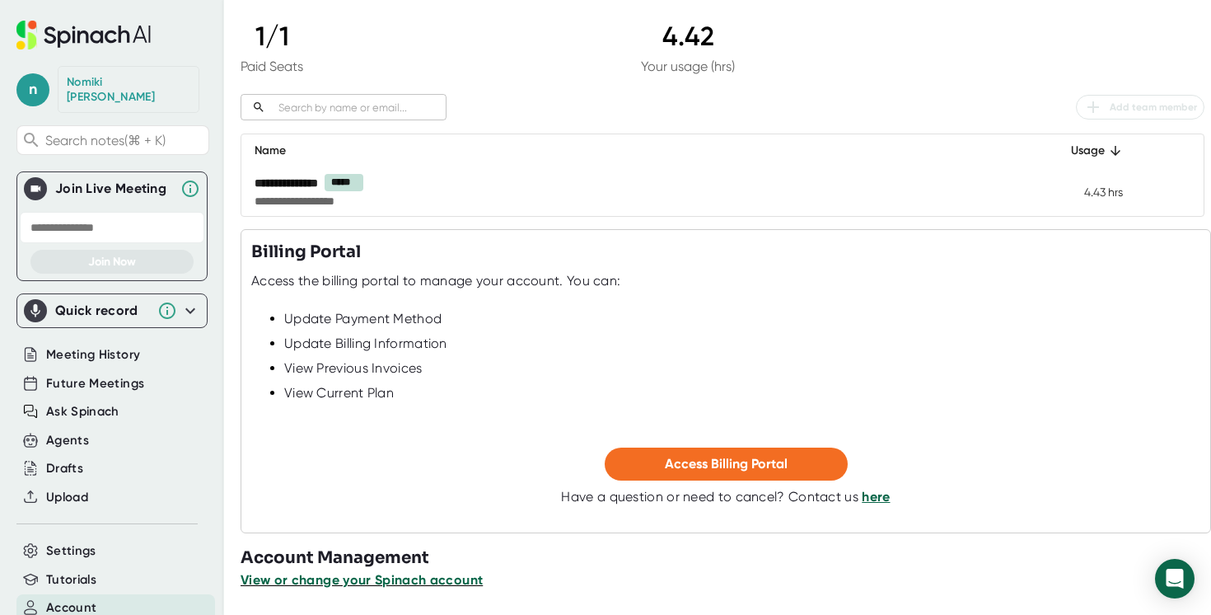 The height and width of the screenshot is (615, 1211). What do you see at coordinates (726, 463) in the screenshot?
I see `span: Access Billing Portal` at bounding box center [726, 463].